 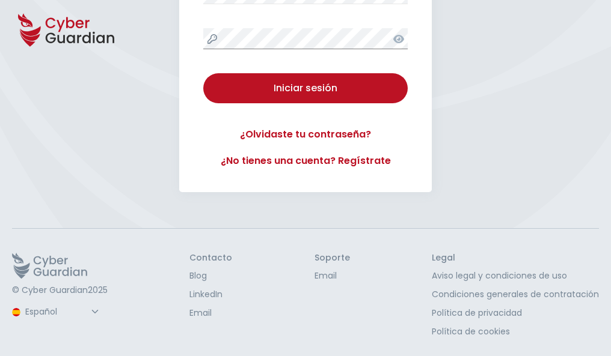 What do you see at coordinates (515, 295) in the screenshot?
I see `a: Condiciones generales de contratación` at bounding box center [515, 295].